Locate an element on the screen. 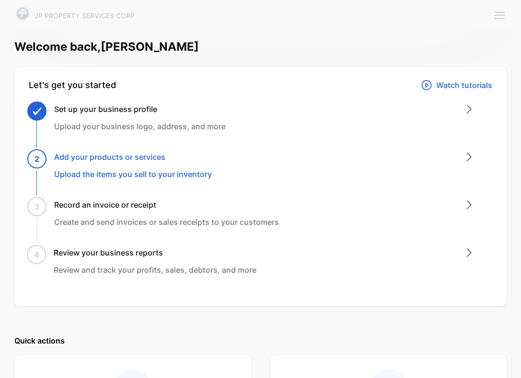  p: Review and track your profits, sales, debtors, and more is located at coordinates (155, 270).